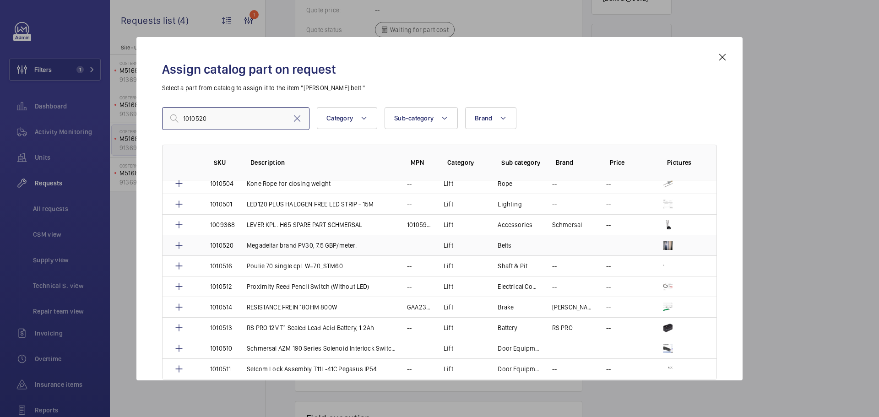  Describe the element at coordinates (310, 328) in the screenshot. I see `p: RS PRO 12V T1 Sealed Lead Acid Battery, 1.2Ah` at that location.